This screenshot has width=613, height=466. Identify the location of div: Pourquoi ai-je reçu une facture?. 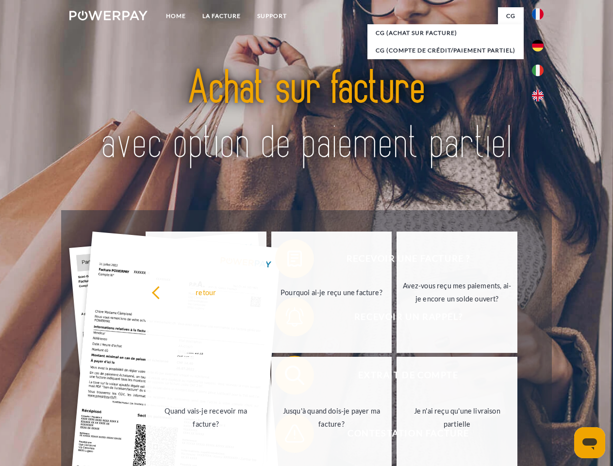
(331, 292).